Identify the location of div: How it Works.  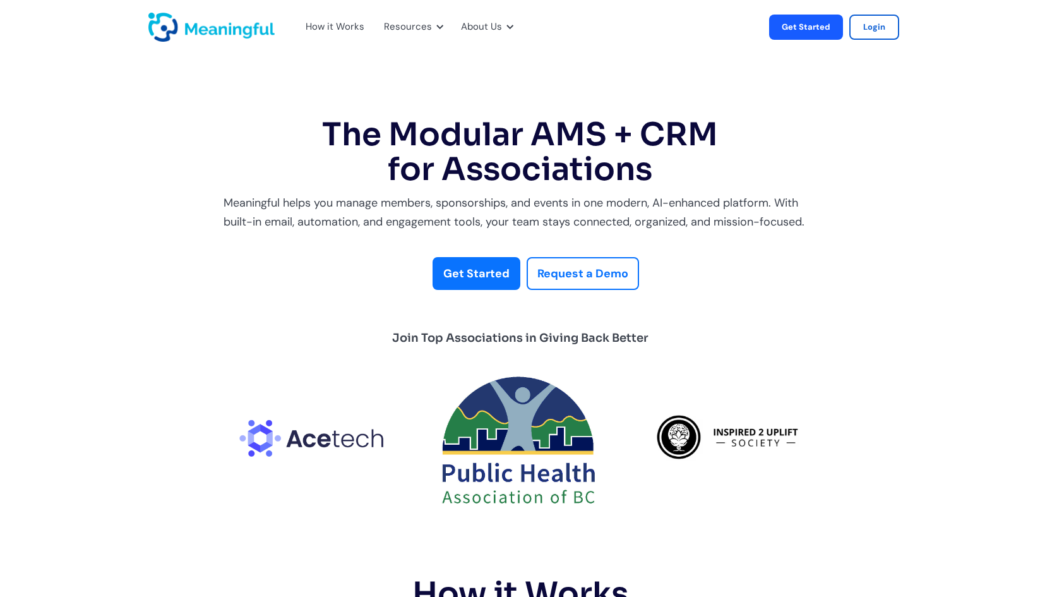
(335, 27).